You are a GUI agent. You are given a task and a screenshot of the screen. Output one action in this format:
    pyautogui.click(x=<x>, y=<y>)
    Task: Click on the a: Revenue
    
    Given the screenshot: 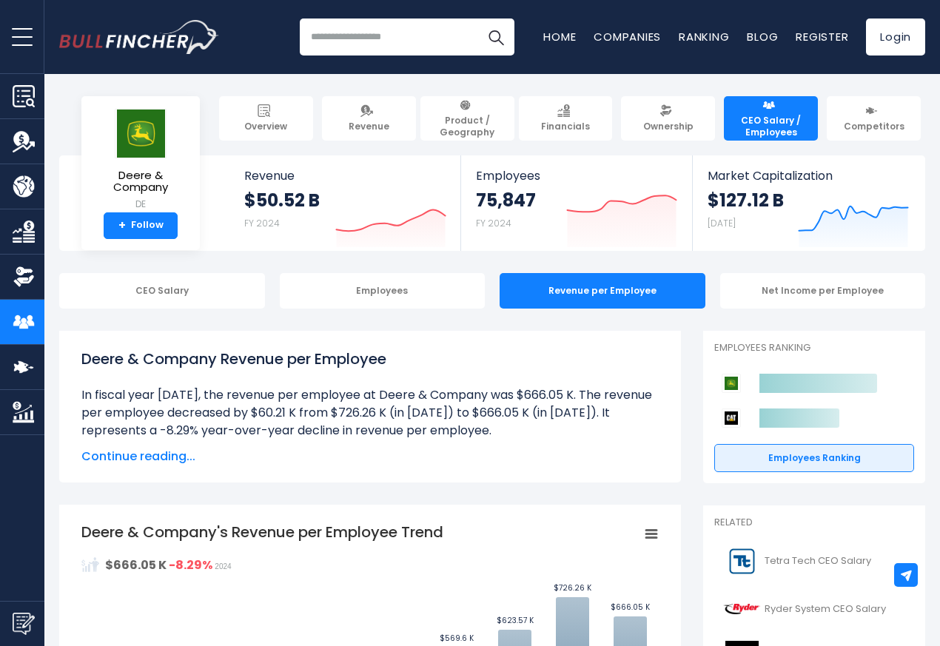 What is the action you would take?
    pyautogui.click(x=369, y=118)
    